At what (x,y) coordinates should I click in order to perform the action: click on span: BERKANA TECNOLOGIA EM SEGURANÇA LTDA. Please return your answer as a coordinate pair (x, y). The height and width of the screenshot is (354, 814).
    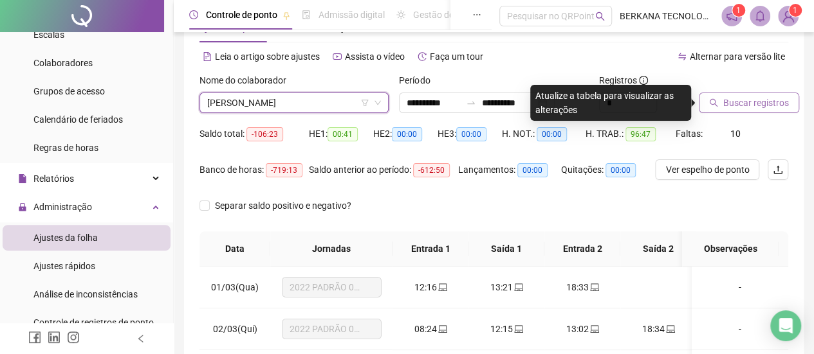
    Looking at the image, I should click on (666, 16).